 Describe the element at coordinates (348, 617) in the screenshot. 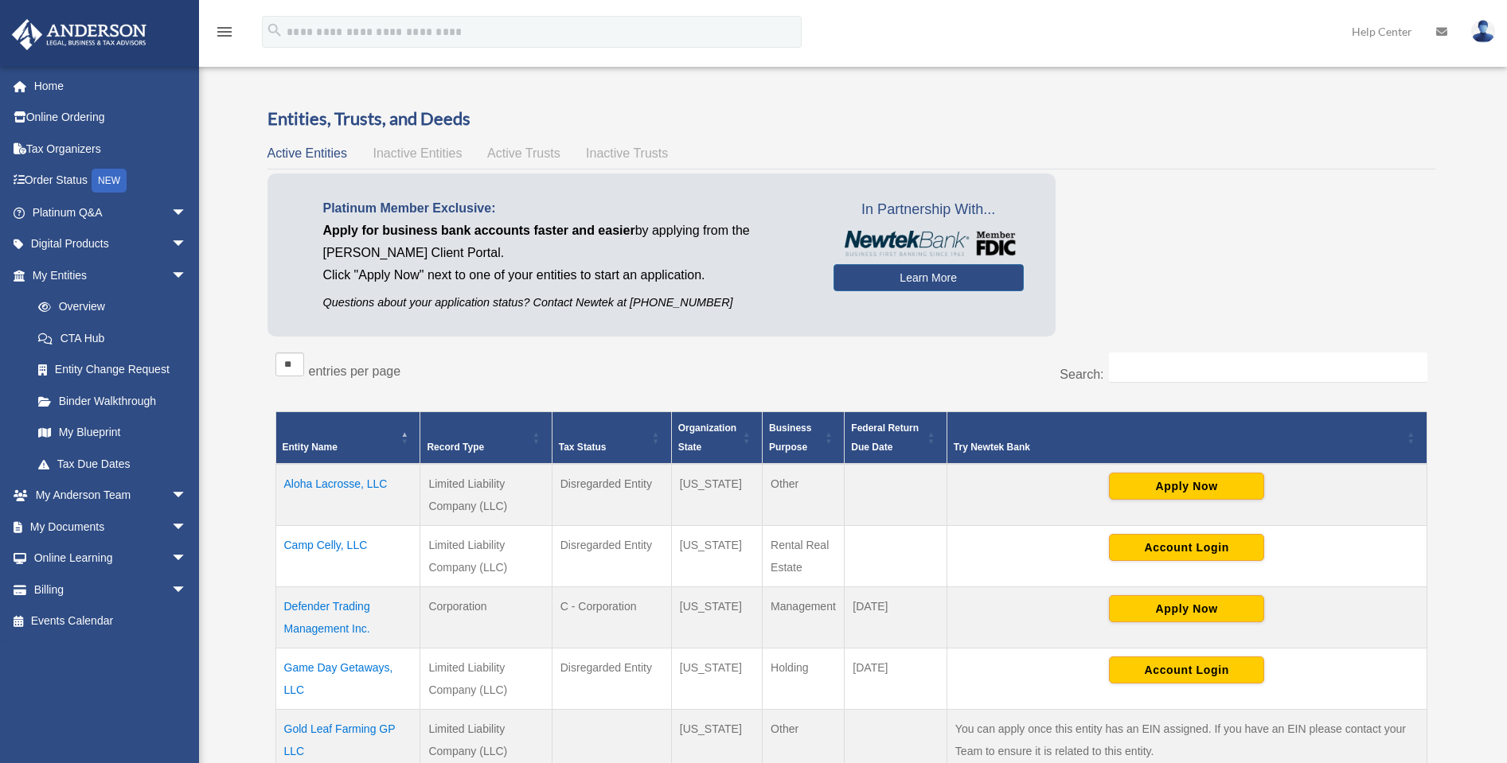

I see `td: Defender Trading Management Inc.` at that location.